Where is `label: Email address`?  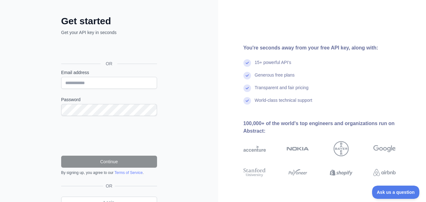
label: Email address is located at coordinates (109, 73).